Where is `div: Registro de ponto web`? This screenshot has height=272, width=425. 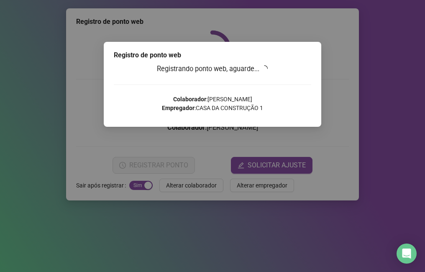 div: Registro de ponto web is located at coordinates (213, 55).